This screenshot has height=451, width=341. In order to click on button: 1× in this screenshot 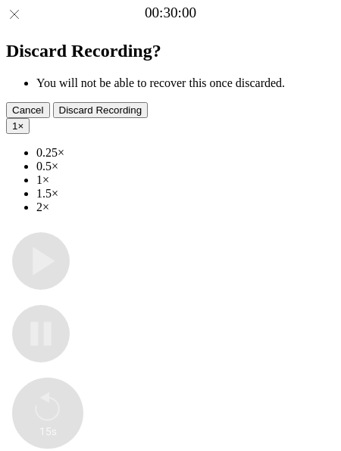, I will do `click(17, 126)`.